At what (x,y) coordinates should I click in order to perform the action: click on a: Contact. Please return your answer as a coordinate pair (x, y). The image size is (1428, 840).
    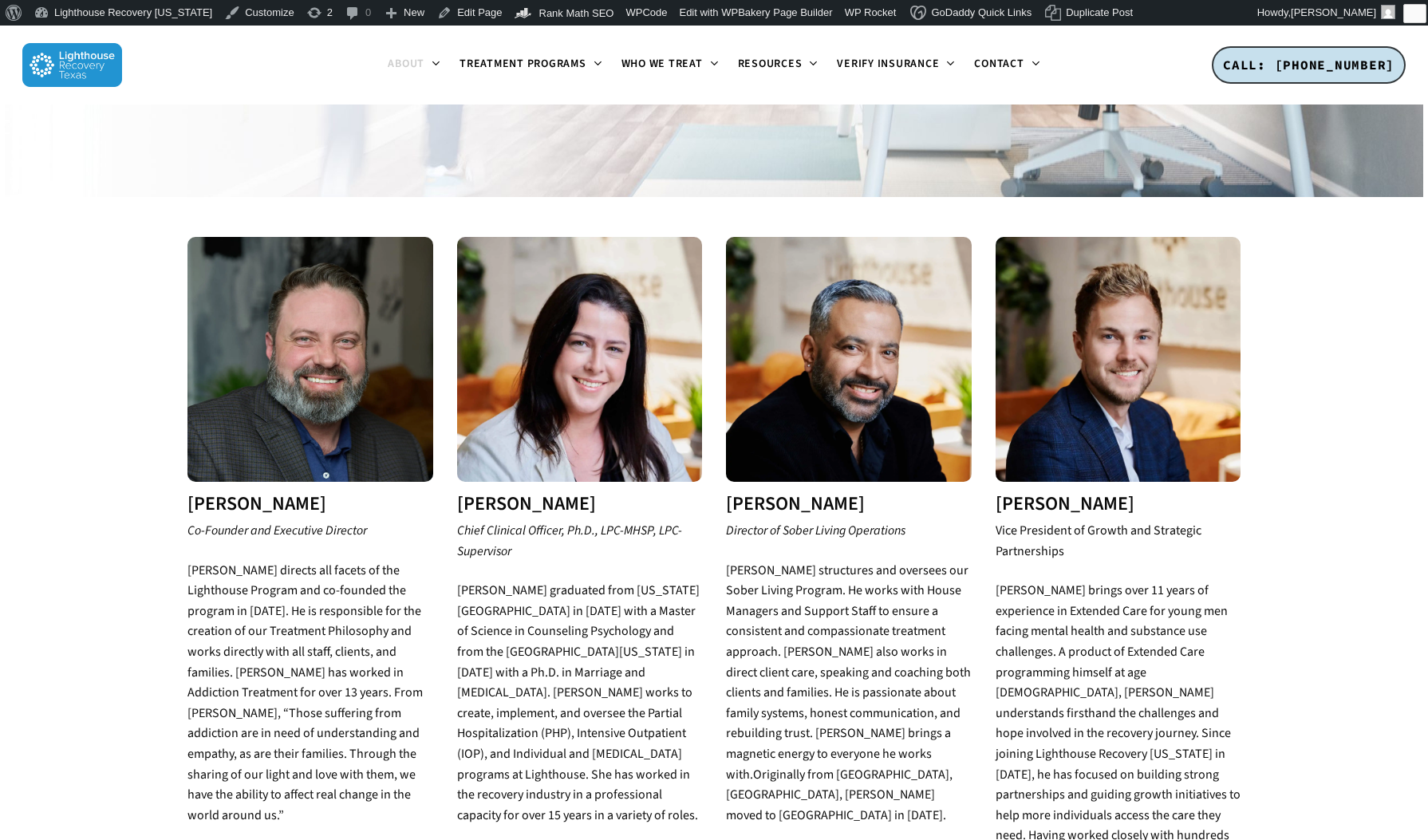
    Looking at the image, I should click on (1006, 65).